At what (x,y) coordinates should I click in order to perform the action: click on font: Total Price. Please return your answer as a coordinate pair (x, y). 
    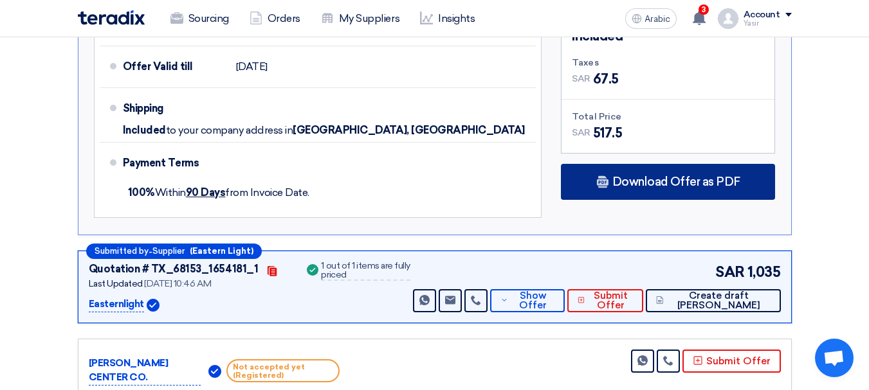
    Looking at the image, I should click on (596, 116).